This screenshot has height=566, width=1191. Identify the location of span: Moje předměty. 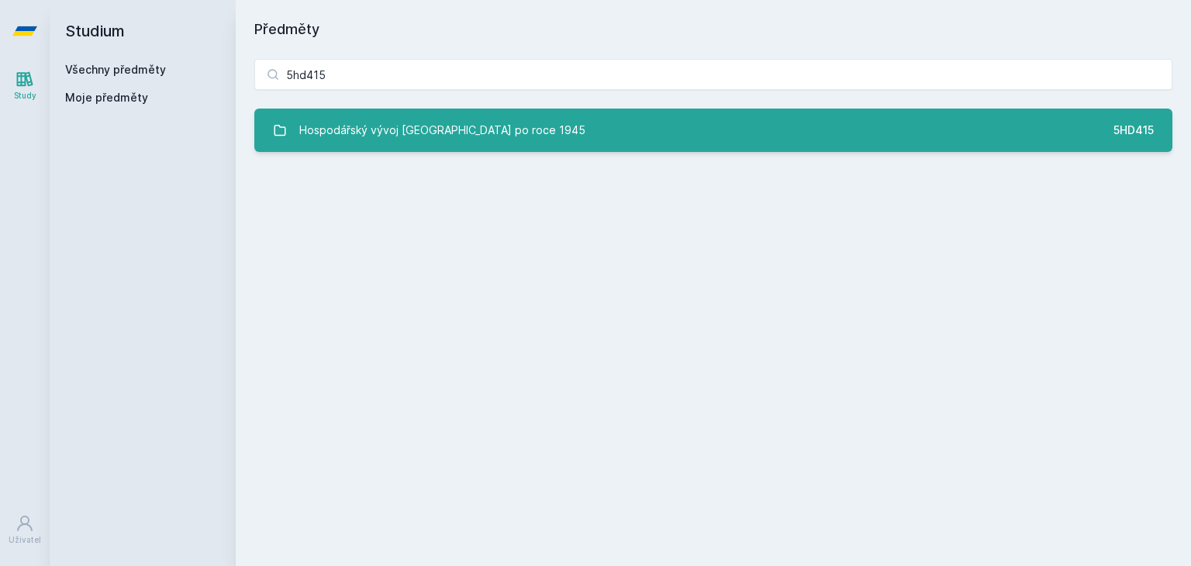
(106, 98).